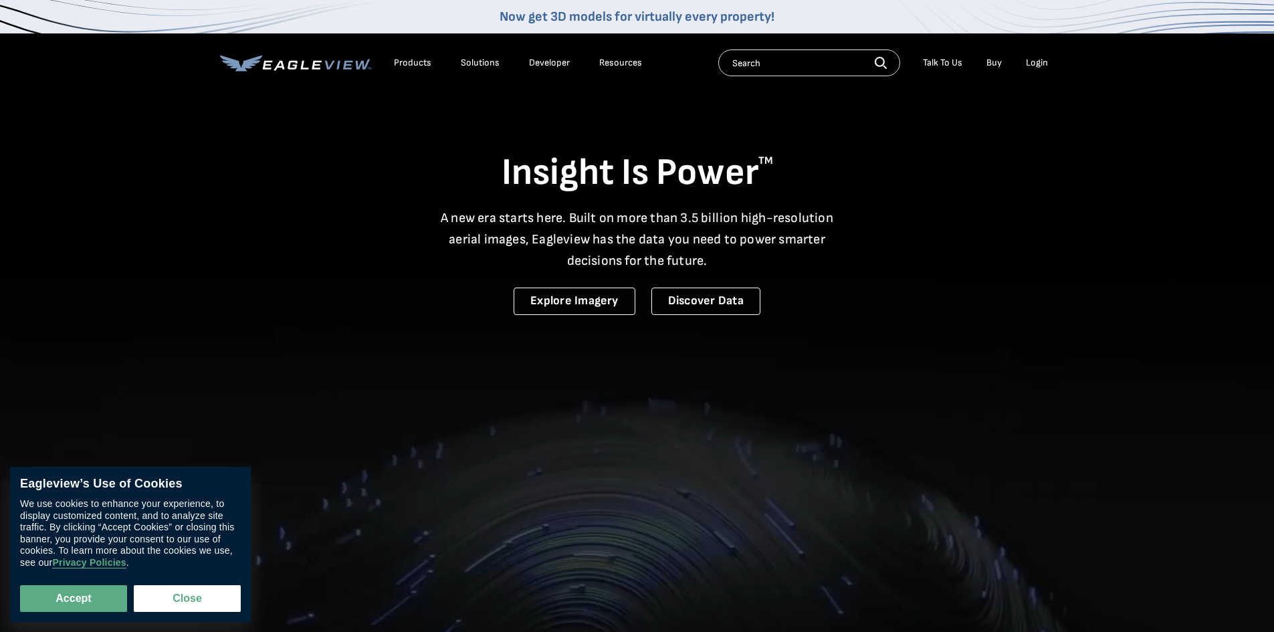 Image resolution: width=1274 pixels, height=632 pixels. Describe the element at coordinates (130, 533) in the screenshot. I see `div: We use cookies to enhance your experience, to display customized content, and to analyze site tra...` at that location.